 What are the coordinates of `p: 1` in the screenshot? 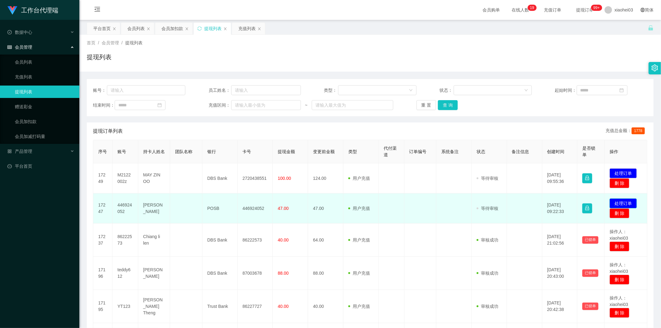 It's located at (531, 8).